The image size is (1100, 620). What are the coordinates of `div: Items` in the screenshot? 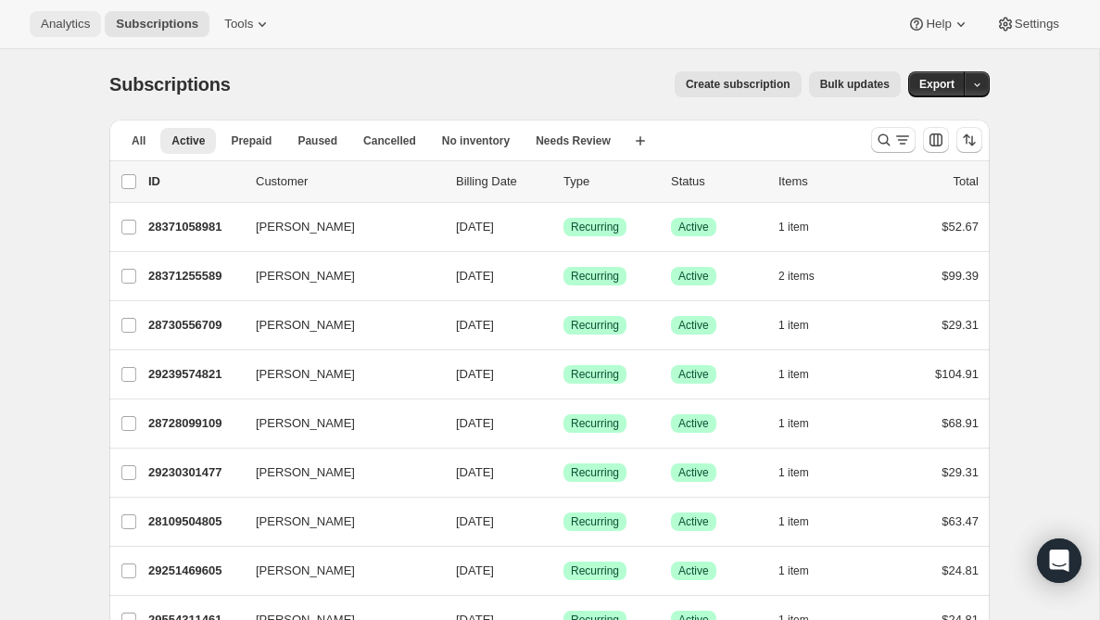 It's located at (825, 182).